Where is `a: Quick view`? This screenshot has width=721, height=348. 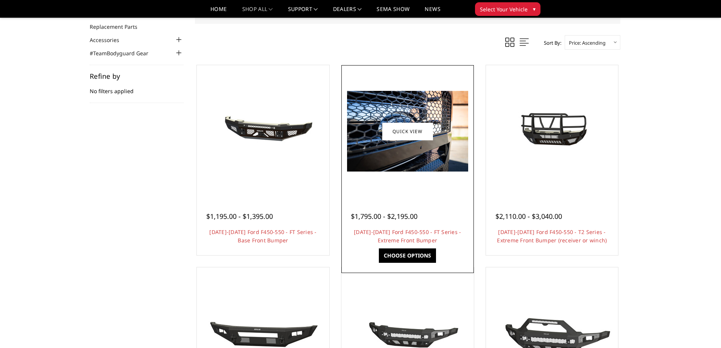 a: Quick view is located at coordinates (408, 131).